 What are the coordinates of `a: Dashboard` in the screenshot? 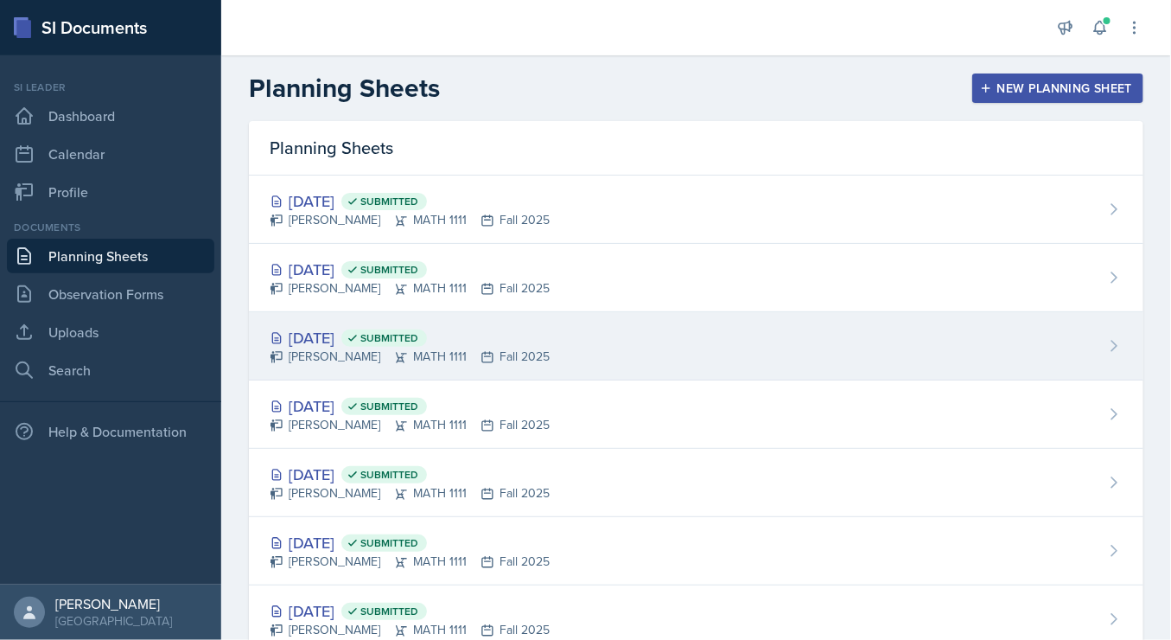 It's located at (111, 116).